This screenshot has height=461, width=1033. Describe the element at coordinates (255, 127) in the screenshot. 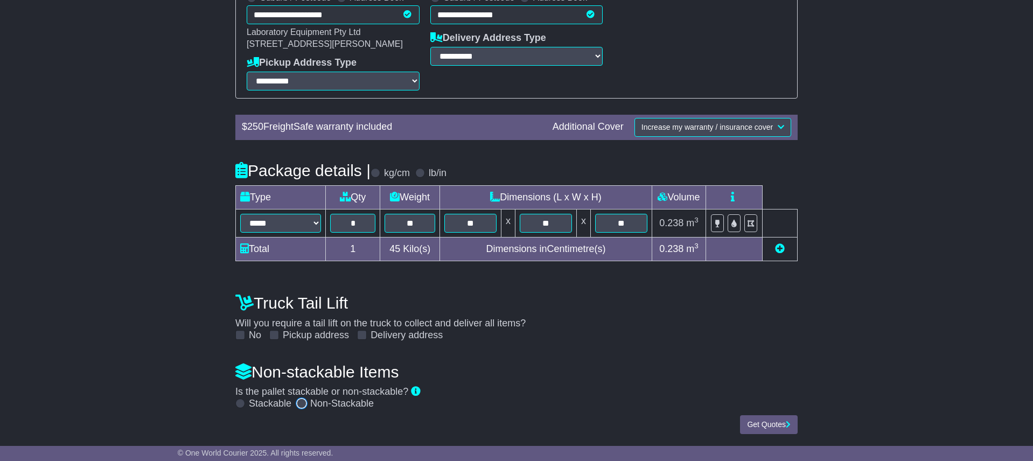

I see `span: 250` at that location.